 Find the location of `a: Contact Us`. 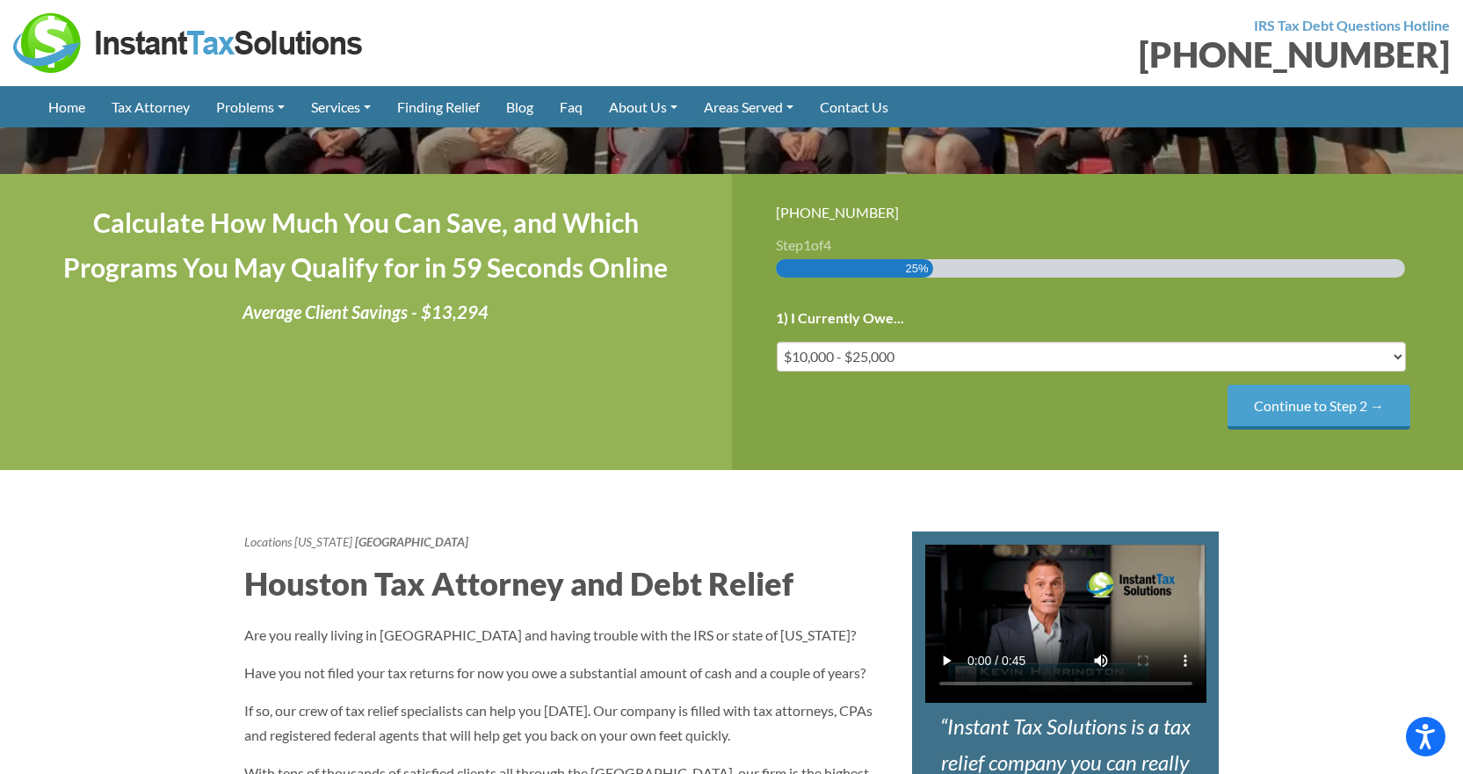

a: Contact Us is located at coordinates (854, 106).